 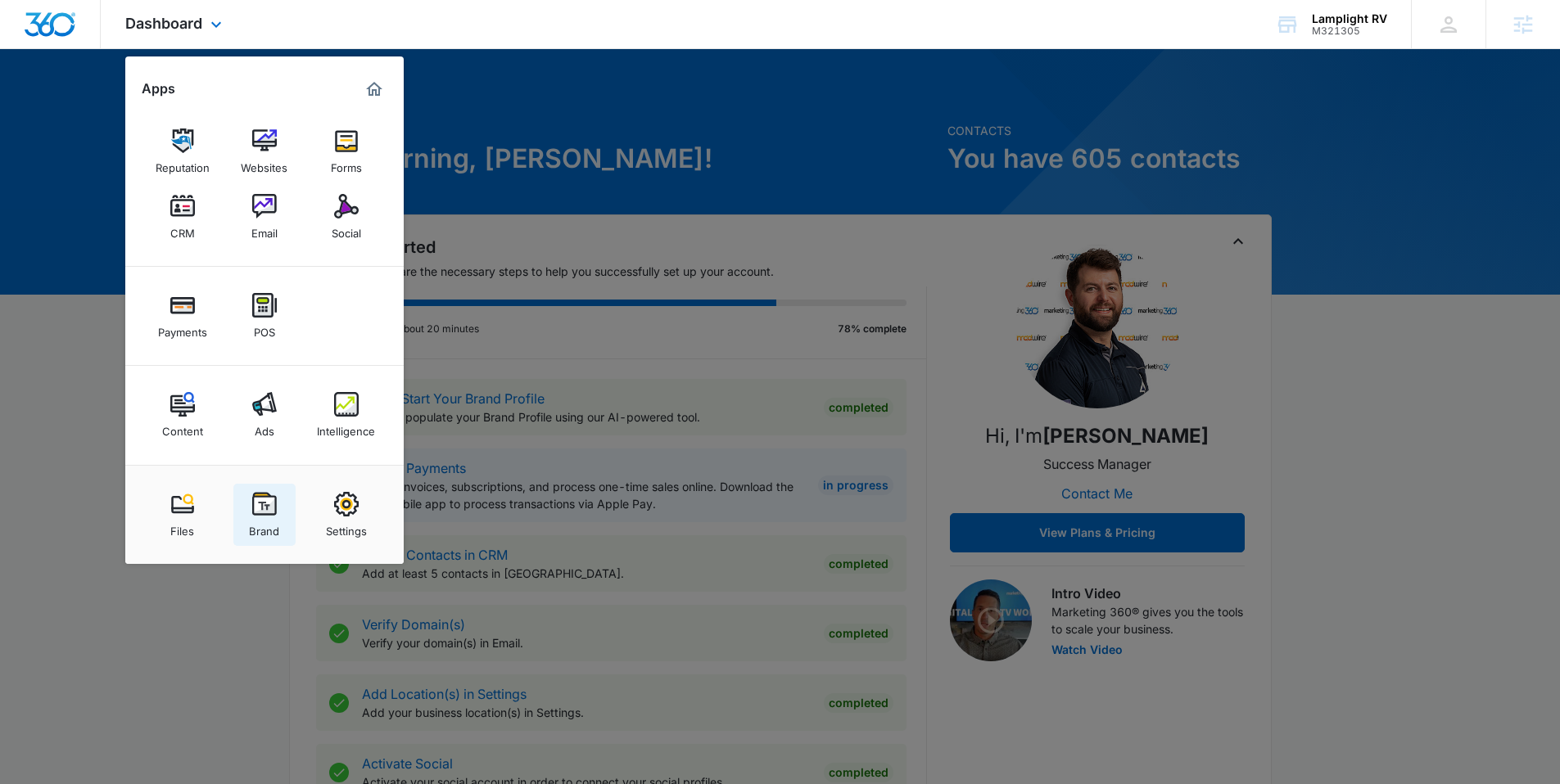 I want to click on div: account name, so click(x=1350, y=19).